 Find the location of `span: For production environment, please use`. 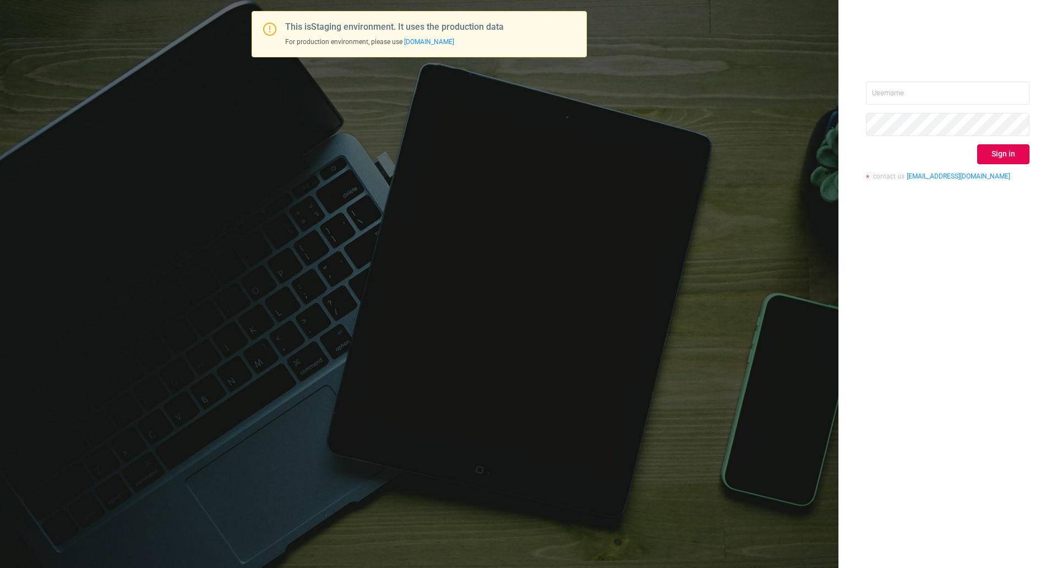

span: For production environment, please use is located at coordinates (369, 42).